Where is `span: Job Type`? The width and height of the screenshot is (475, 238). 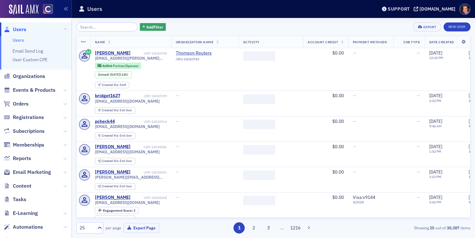
span: Job Type is located at coordinates (411, 42).